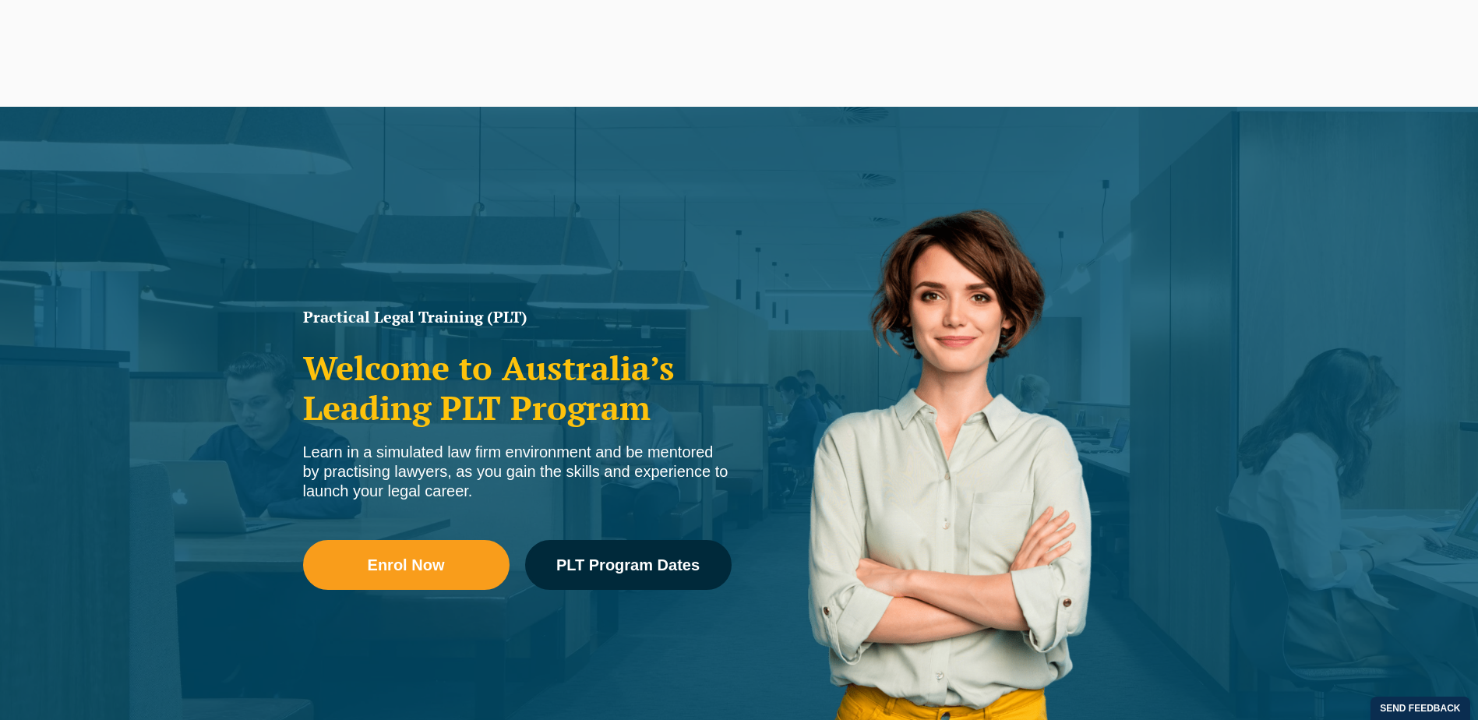  What do you see at coordinates (517, 471) in the screenshot?
I see `div: Learn in a simulated law firm environment and be mentored by practising lawyers, as you gain the ...` at bounding box center [517, 471].